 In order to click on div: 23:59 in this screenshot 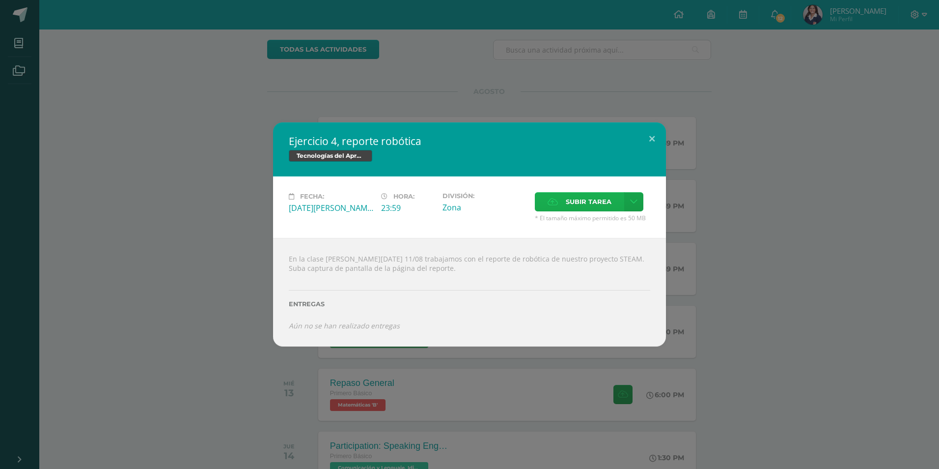, I will do `click(408, 208)`.